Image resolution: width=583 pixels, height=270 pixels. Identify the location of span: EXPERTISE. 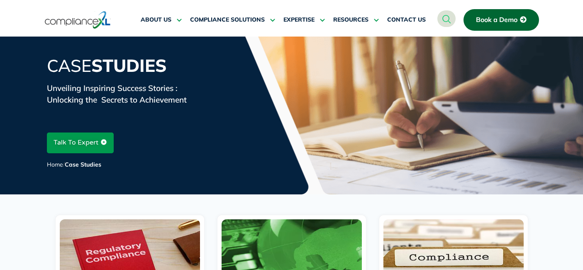
(299, 20).